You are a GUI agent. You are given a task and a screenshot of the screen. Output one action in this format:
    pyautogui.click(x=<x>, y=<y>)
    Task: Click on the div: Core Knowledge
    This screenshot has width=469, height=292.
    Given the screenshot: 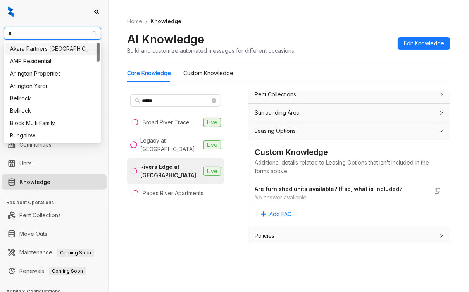 What is the action you would take?
    pyautogui.click(x=149, y=73)
    